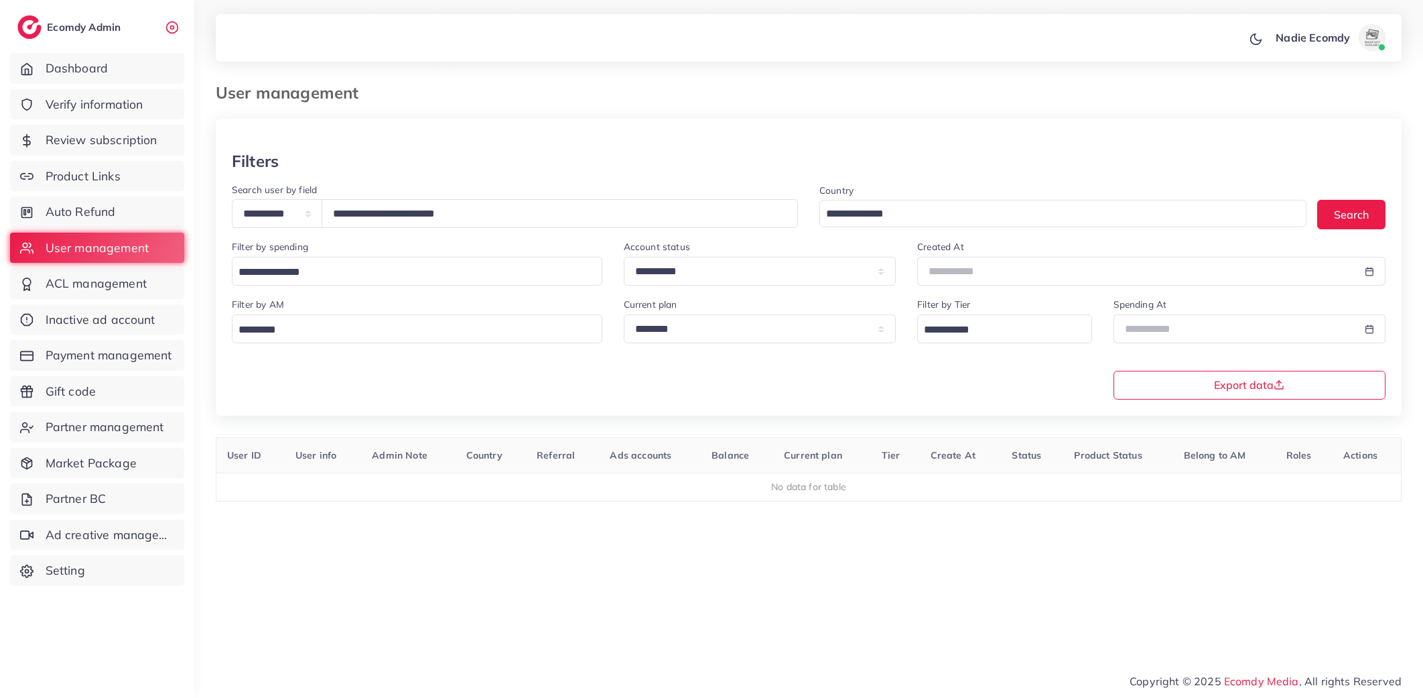 Image resolution: width=1423 pixels, height=698 pixels. What do you see at coordinates (80, 212) in the screenshot?
I see `span: Auto Refund` at bounding box center [80, 212].